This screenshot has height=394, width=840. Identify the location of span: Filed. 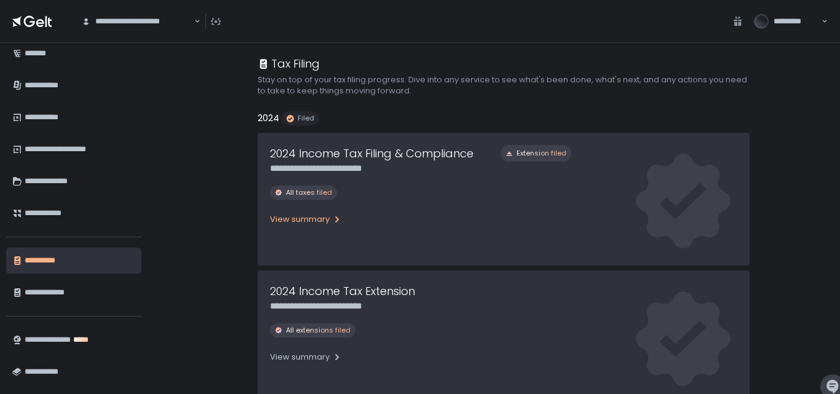
(306, 118).